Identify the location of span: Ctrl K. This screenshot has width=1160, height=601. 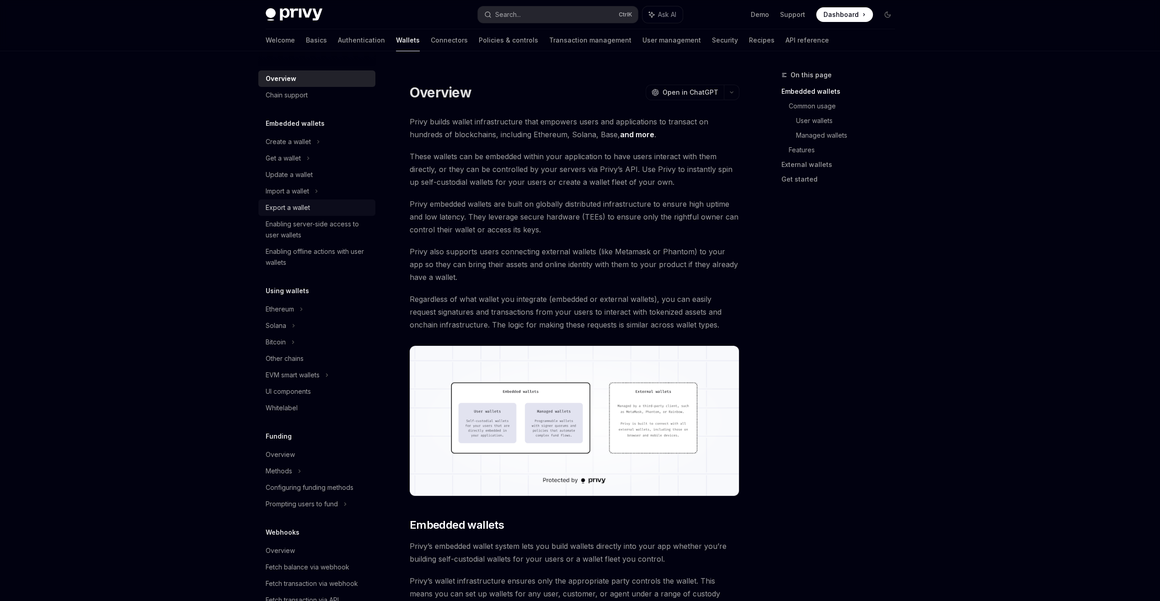
(625, 15).